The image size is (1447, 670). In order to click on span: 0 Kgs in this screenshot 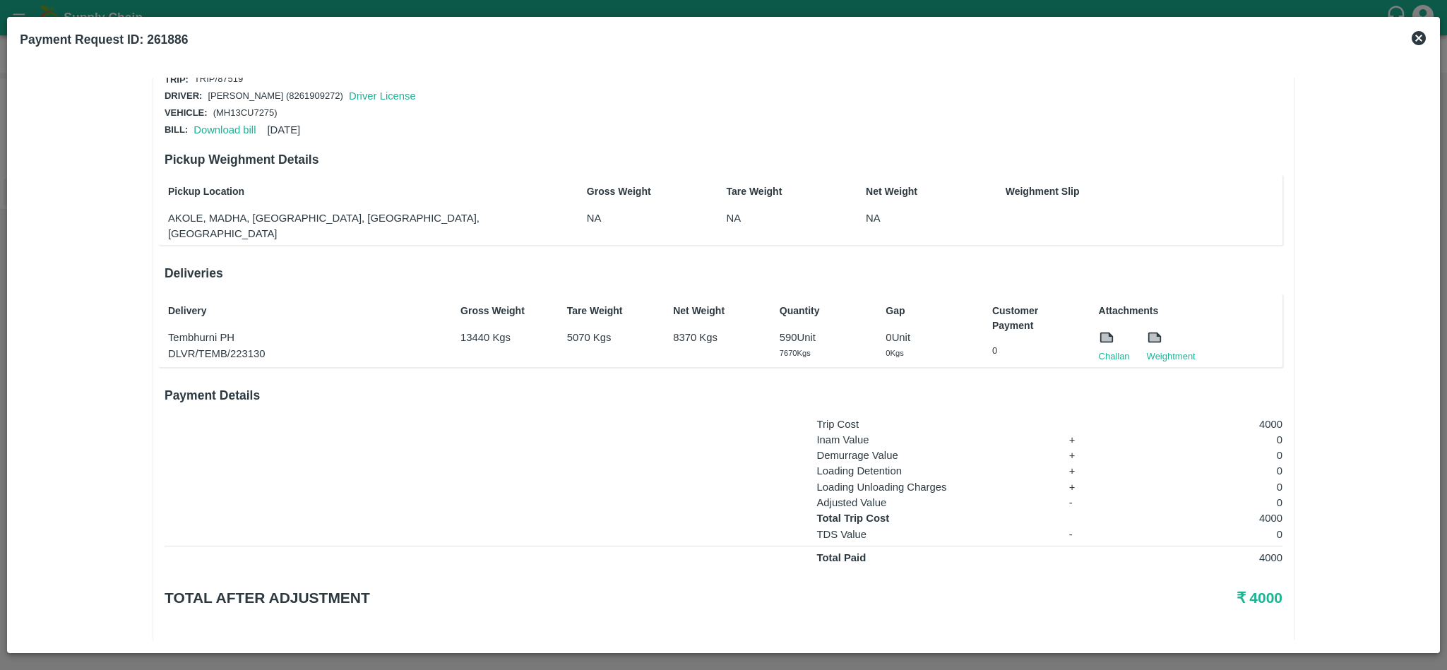, I will do `click(894, 353)`.